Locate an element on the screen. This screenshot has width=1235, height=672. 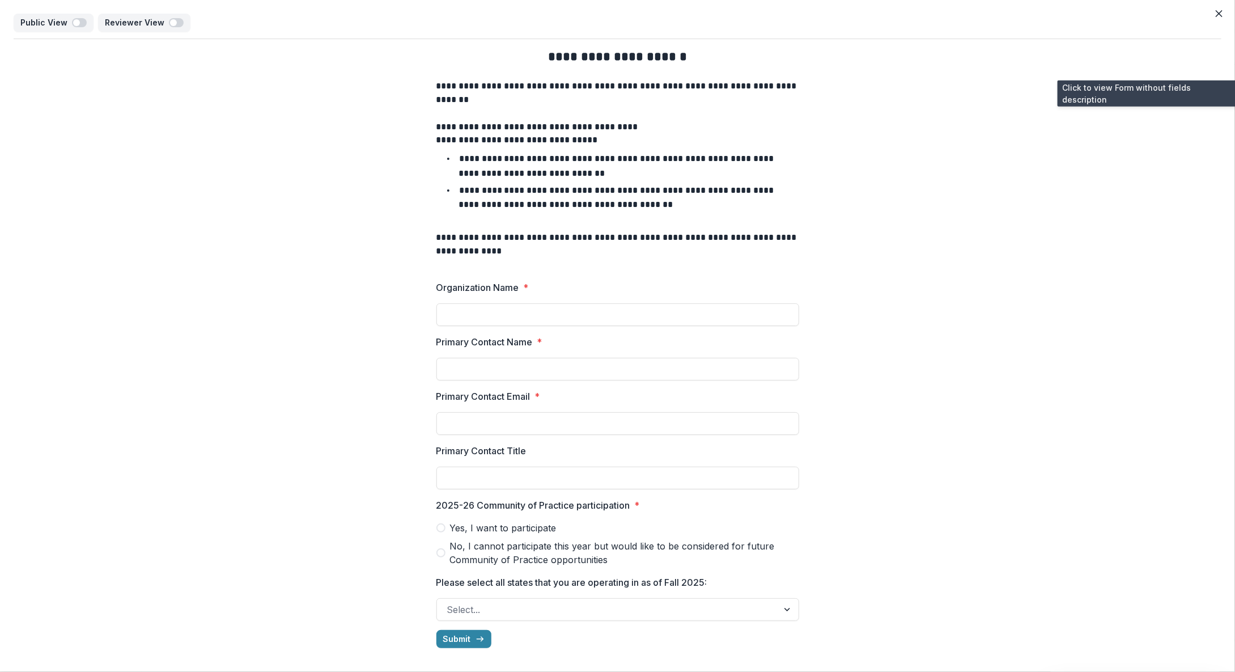
p: Primary Contact Title is located at coordinates (481, 451).